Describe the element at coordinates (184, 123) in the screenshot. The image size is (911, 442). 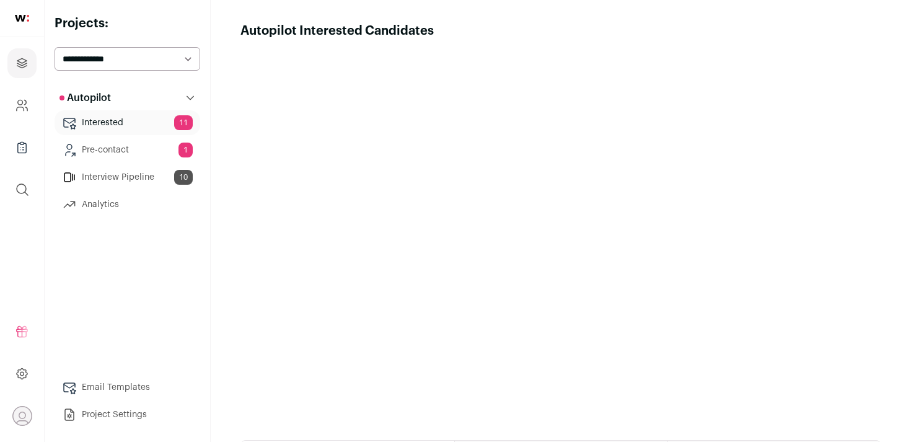
I see `span: 11` at that location.